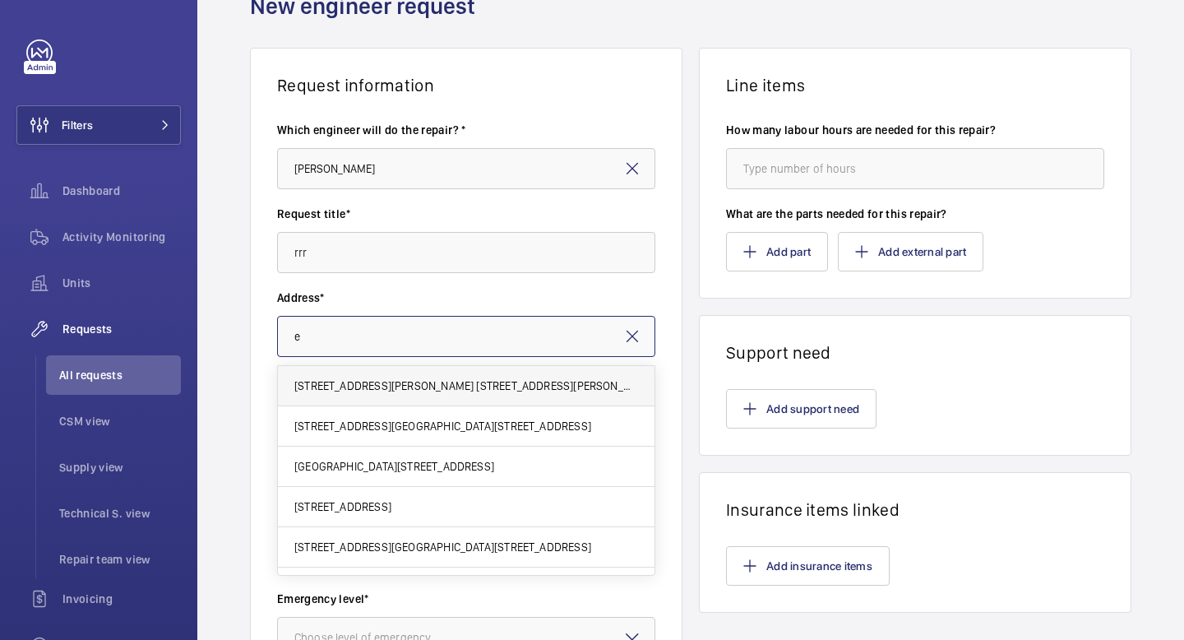  Describe the element at coordinates (466, 85) in the screenshot. I see `h1: Request information` at that location.